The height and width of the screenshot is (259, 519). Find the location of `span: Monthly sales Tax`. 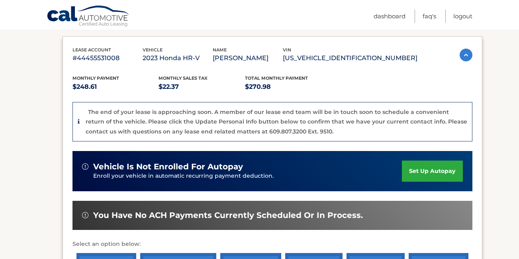

span: Monthly sales Tax is located at coordinates (183, 78).